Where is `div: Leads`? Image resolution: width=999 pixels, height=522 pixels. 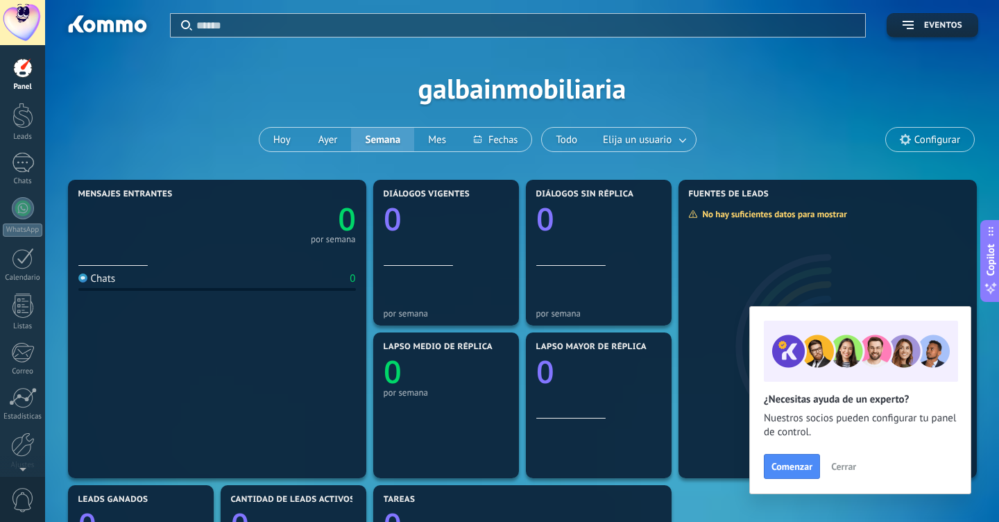
div: Leads is located at coordinates (23, 137).